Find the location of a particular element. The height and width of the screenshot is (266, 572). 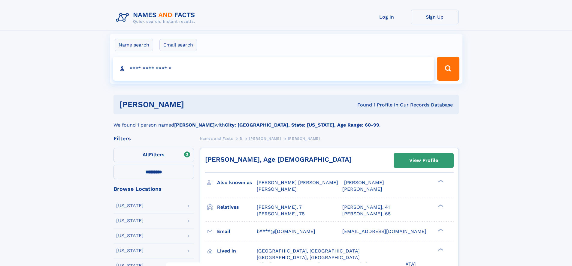

h3: Relatives is located at coordinates (237, 207).